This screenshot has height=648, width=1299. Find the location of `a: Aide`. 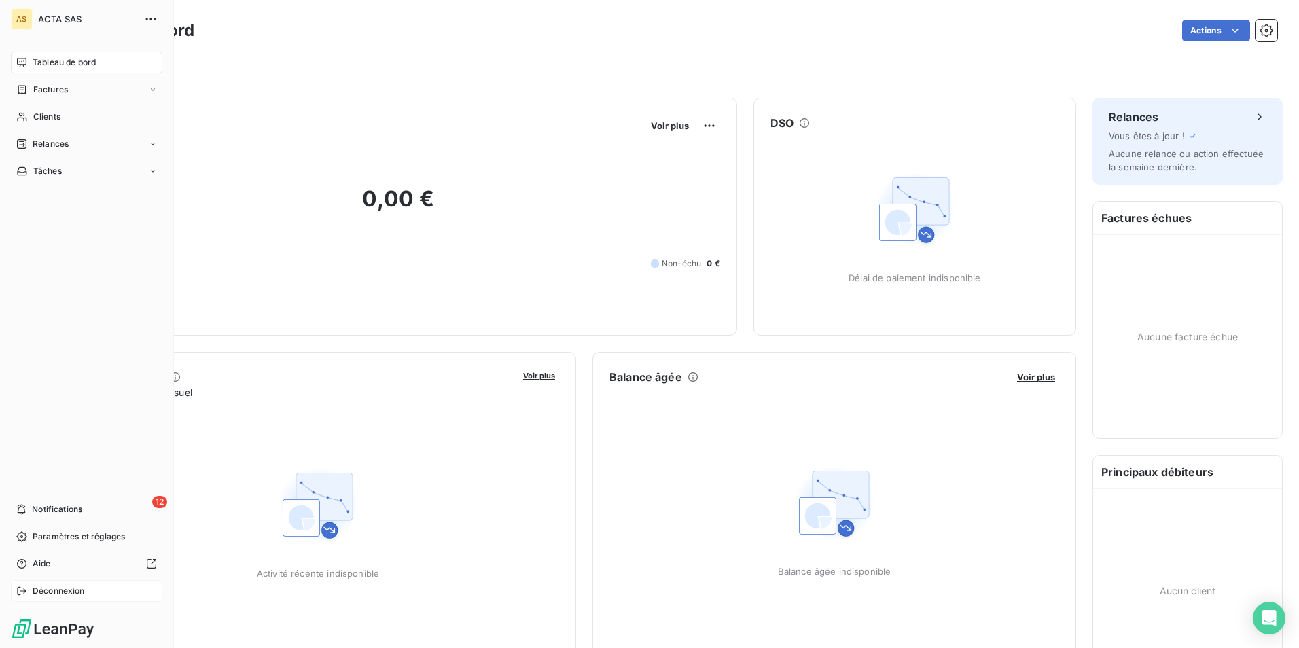

a: Aide is located at coordinates (86, 564).